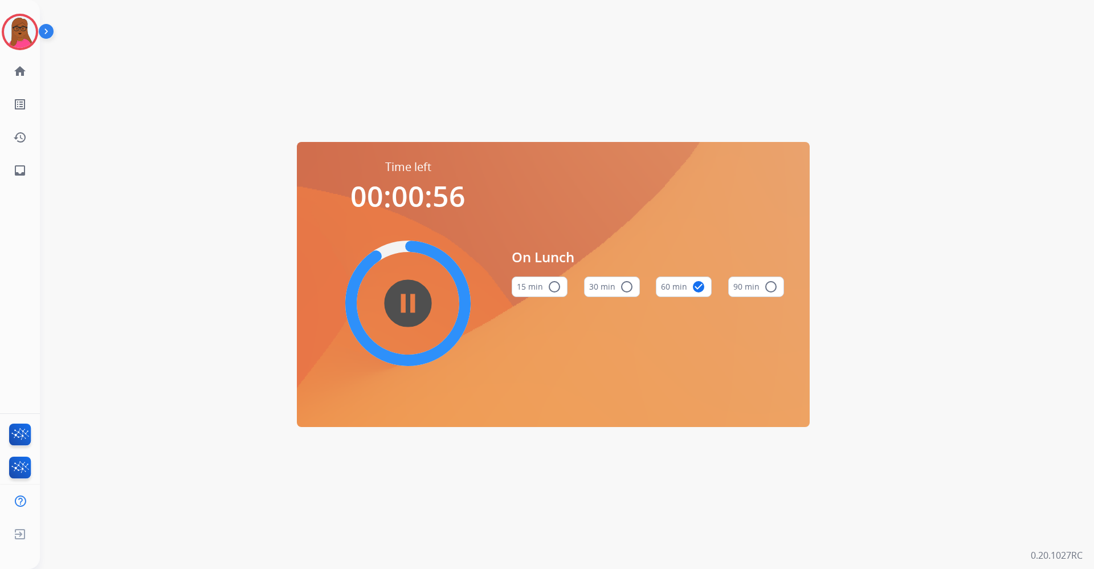  Describe the element at coordinates (756, 287) in the screenshot. I see `button: 90 min` at that location.